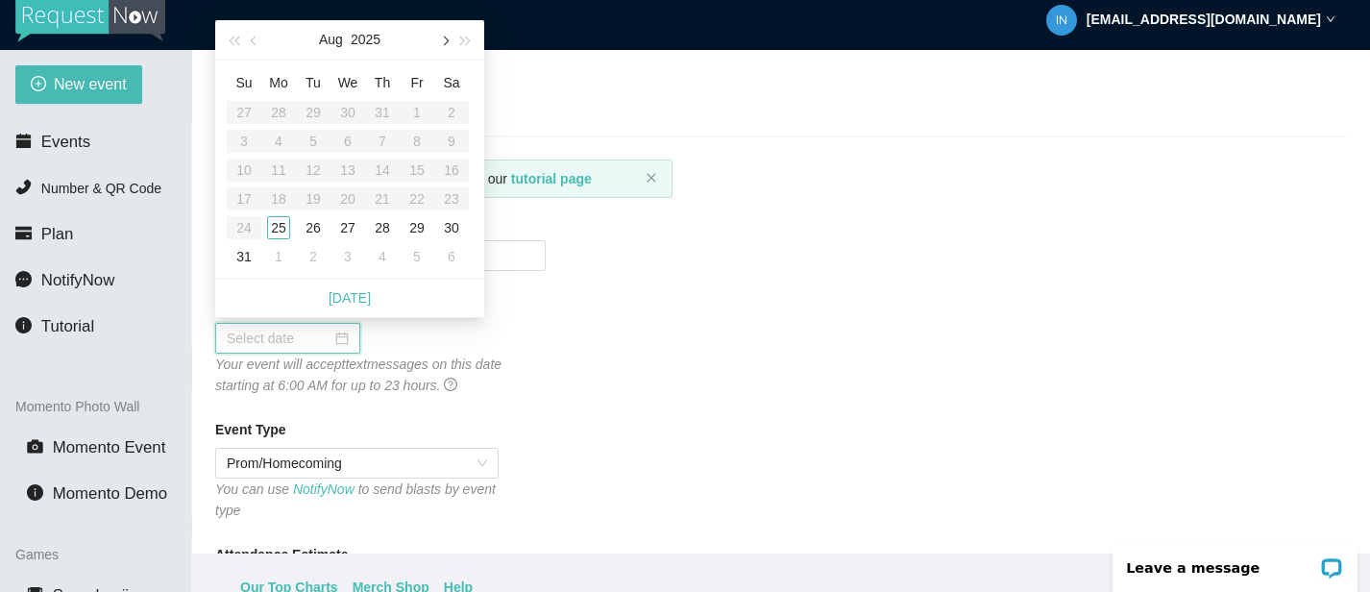  Describe the element at coordinates (279, 257) in the screenshot. I see `div: 1` at that location.